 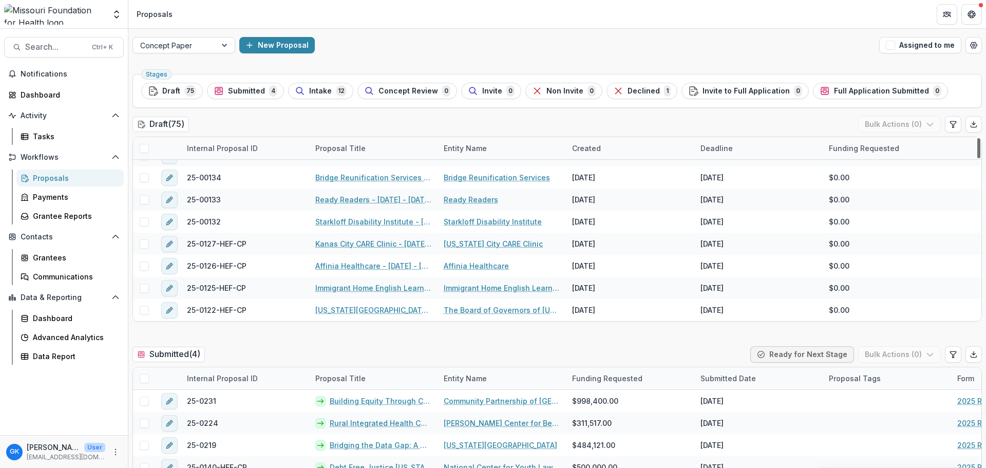 I want to click on div: Communications, so click(x=74, y=276).